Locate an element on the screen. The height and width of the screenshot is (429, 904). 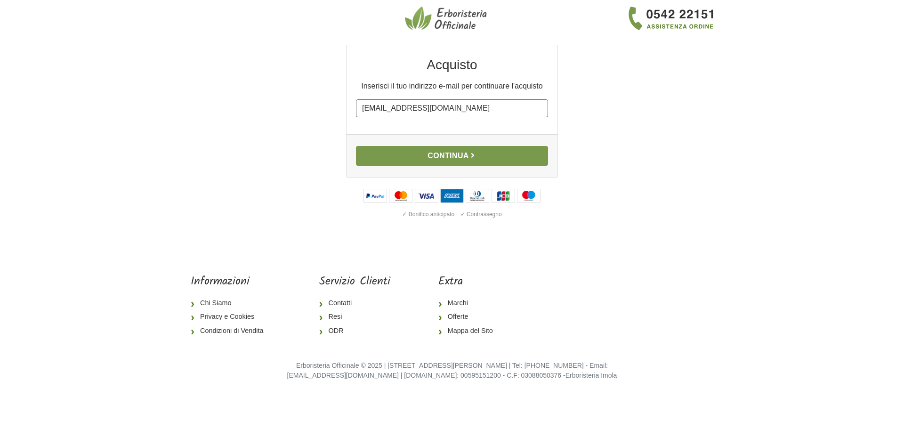
a: Marchi is located at coordinates (470, 303).